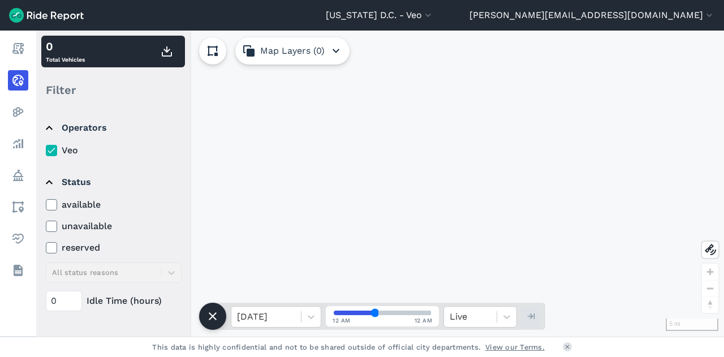  What do you see at coordinates (515, 347) in the screenshot?
I see `a: View our Terms.` at bounding box center [515, 347].